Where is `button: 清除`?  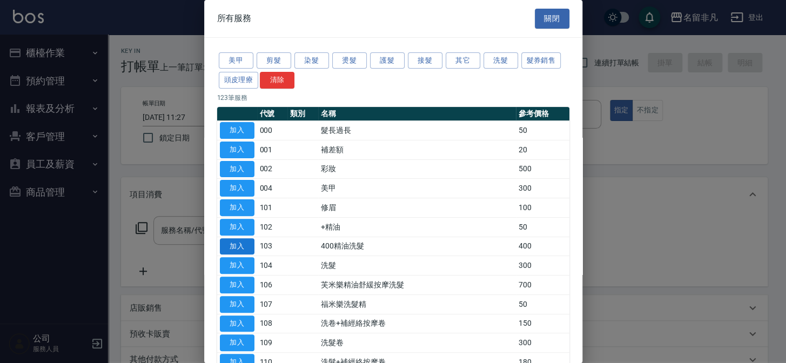
button: 清除 is located at coordinates (277, 80).